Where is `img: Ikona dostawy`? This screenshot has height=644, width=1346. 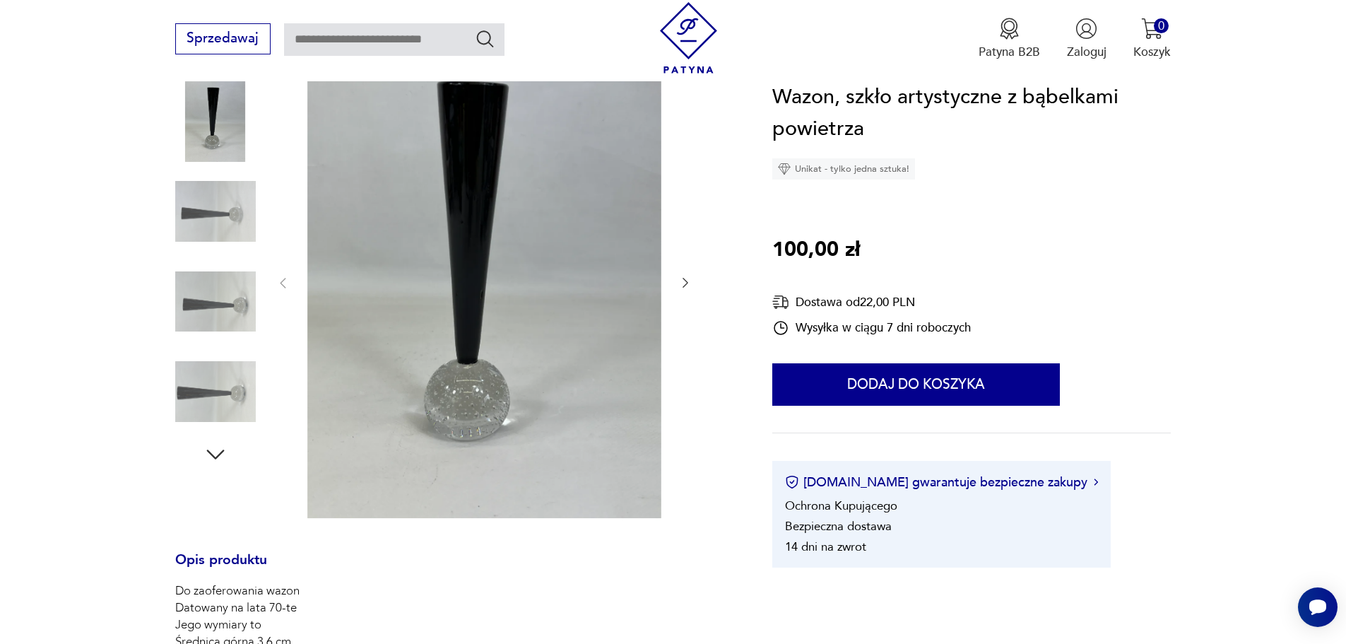 img: Ikona dostawy is located at coordinates (781, 302).